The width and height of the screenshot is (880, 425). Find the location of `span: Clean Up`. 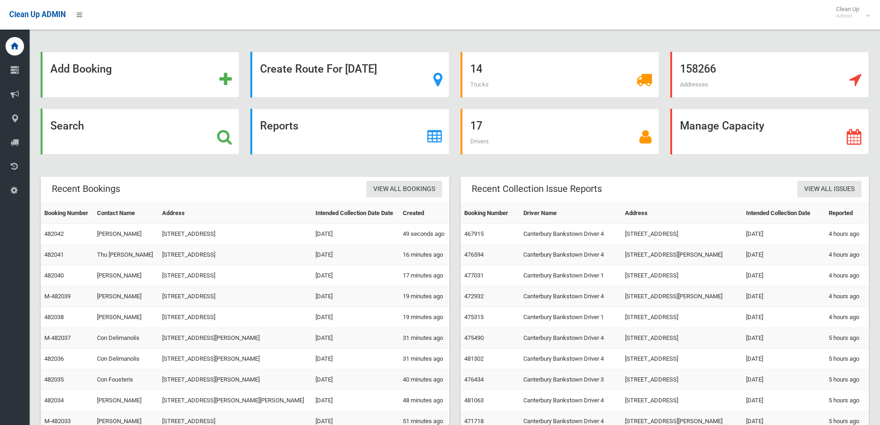

span: Clean Up is located at coordinates (850, 12).